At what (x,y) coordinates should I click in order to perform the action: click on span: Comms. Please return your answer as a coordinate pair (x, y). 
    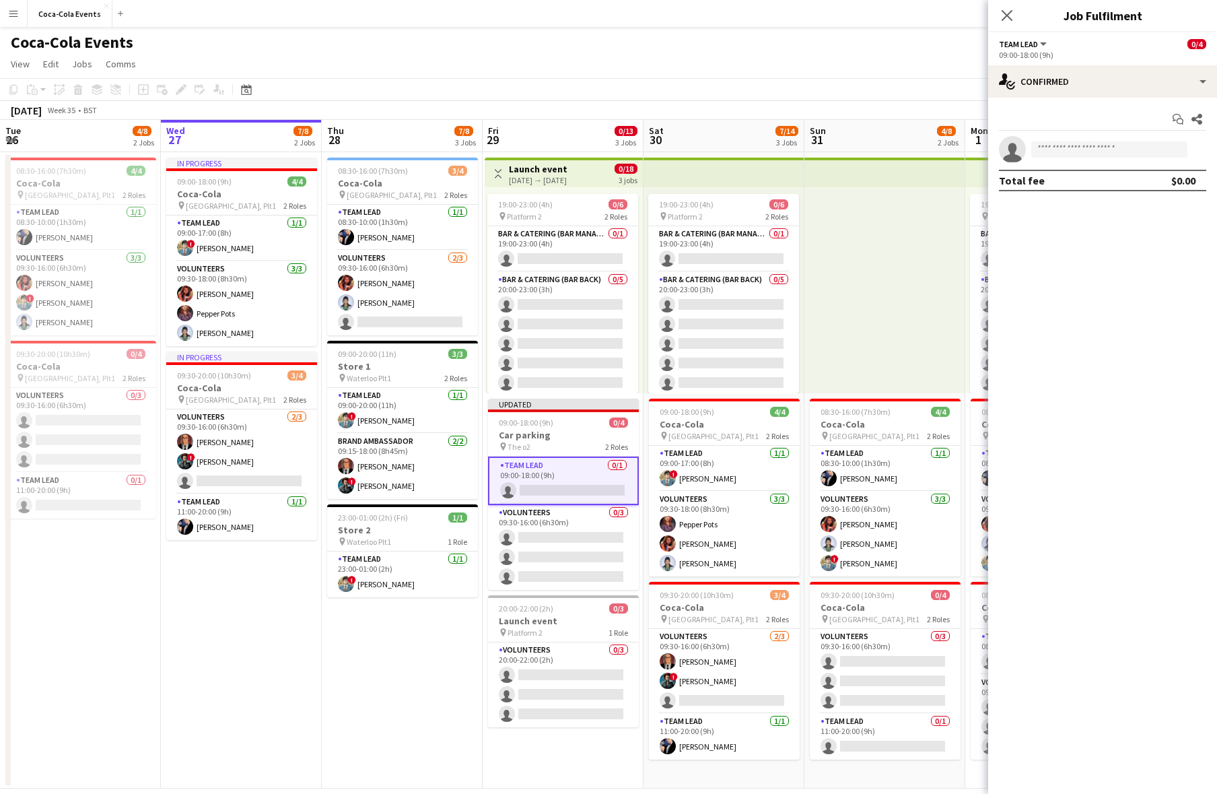
    Looking at the image, I should click on (121, 64).